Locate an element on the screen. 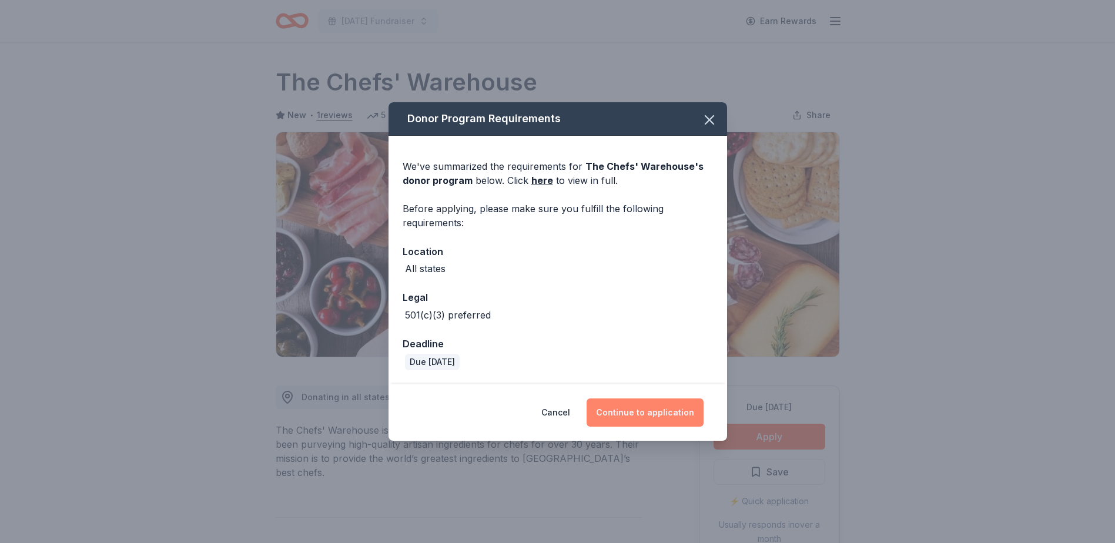 The height and width of the screenshot is (543, 1115). div: Before applying, please make sure you fulfill the following requirements: is located at coordinates (558, 216).